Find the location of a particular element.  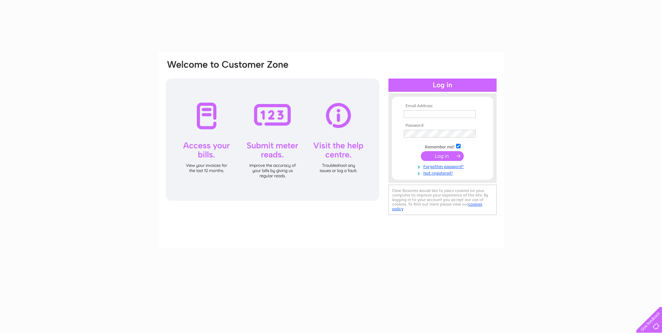

a: cookies policy is located at coordinates (437, 206).